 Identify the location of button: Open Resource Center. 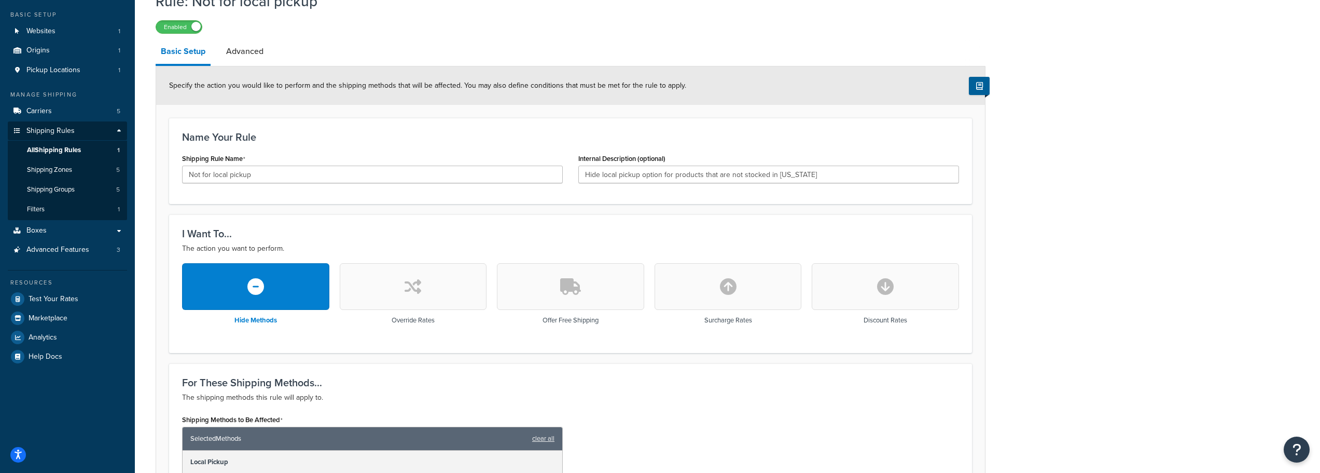
(1297, 449).